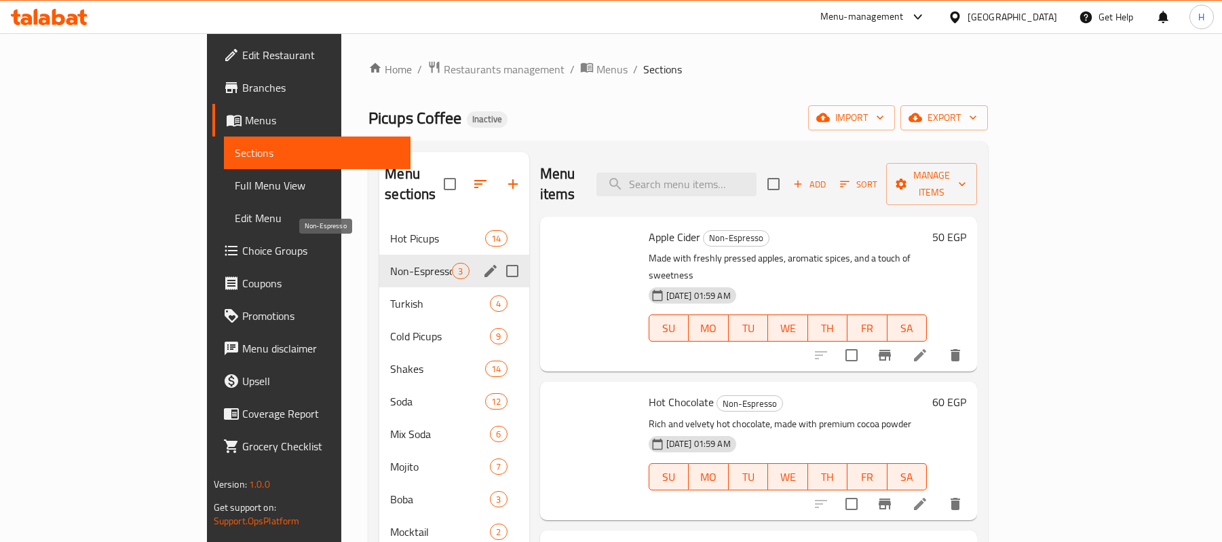 The width and height of the screenshot is (1222, 542). I want to click on button: Manage items, so click(932, 184).